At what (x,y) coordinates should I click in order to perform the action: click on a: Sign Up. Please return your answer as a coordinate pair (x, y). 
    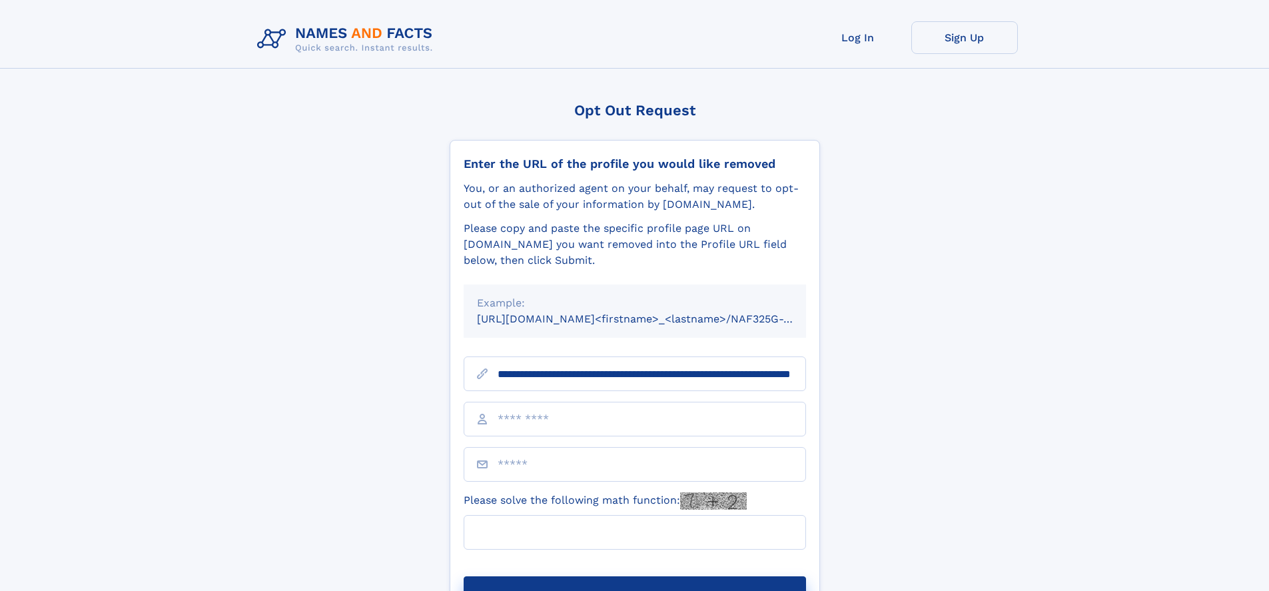
    Looking at the image, I should click on (965, 37).